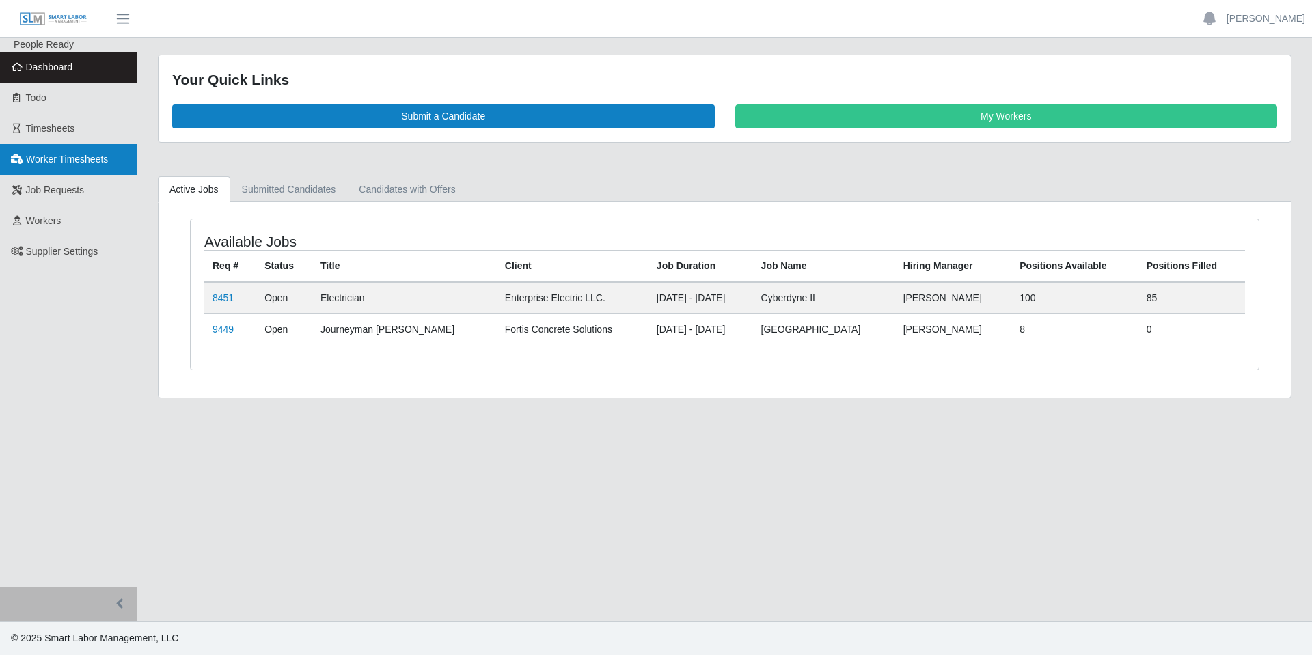 This screenshot has width=1312, height=655. I want to click on td: 0, so click(1192, 329).